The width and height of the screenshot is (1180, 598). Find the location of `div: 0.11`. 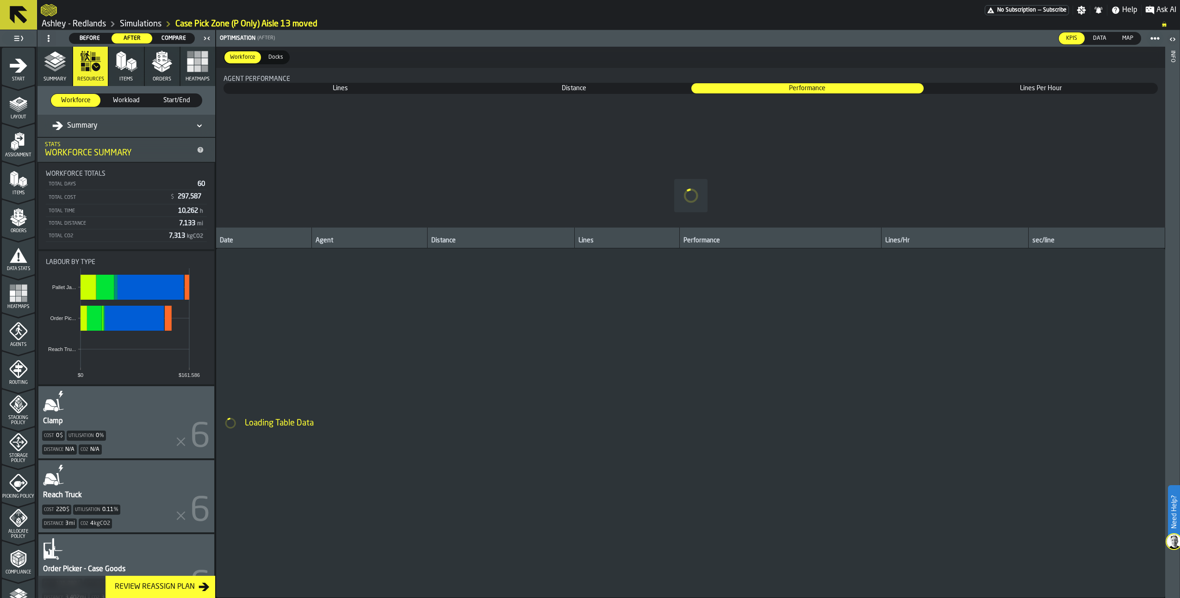

div: 0.11 is located at coordinates (108, 510).